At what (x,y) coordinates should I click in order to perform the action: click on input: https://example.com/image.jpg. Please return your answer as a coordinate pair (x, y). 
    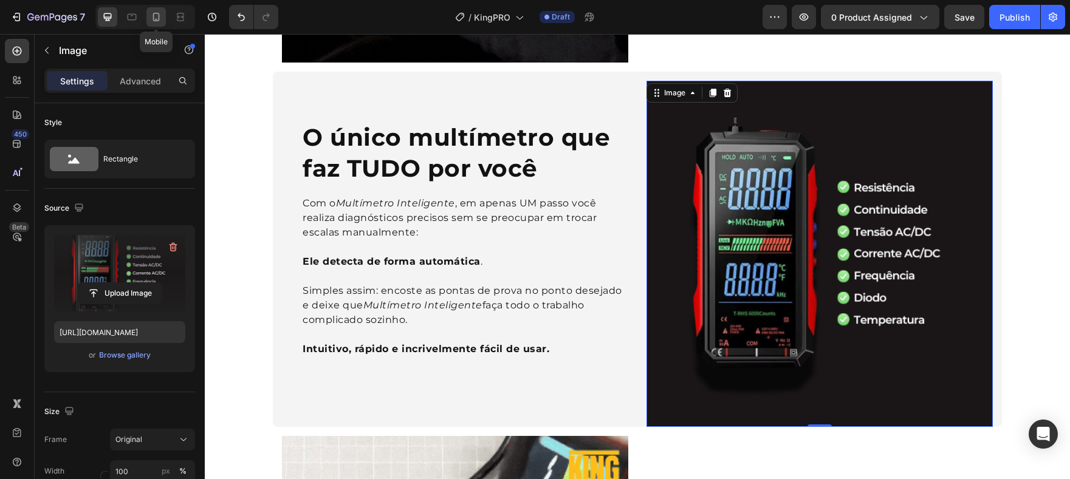
    Looking at the image, I should click on (120, 332).